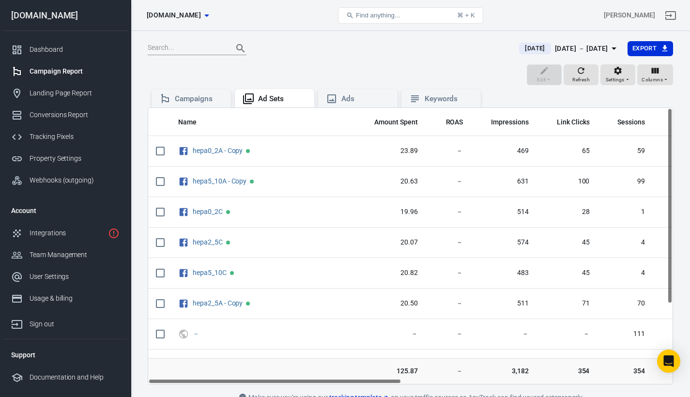 This screenshot has height=397, width=690. I want to click on span: Columns, so click(652, 80).